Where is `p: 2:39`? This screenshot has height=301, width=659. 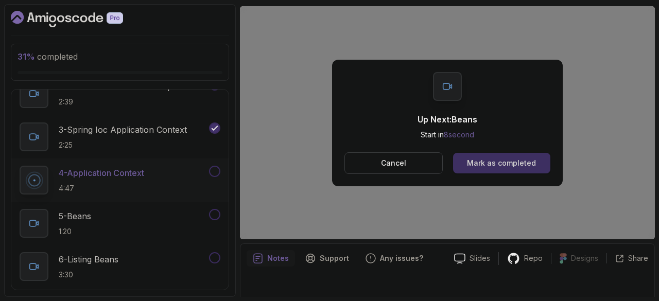
p: 2:39 is located at coordinates (133, 102).